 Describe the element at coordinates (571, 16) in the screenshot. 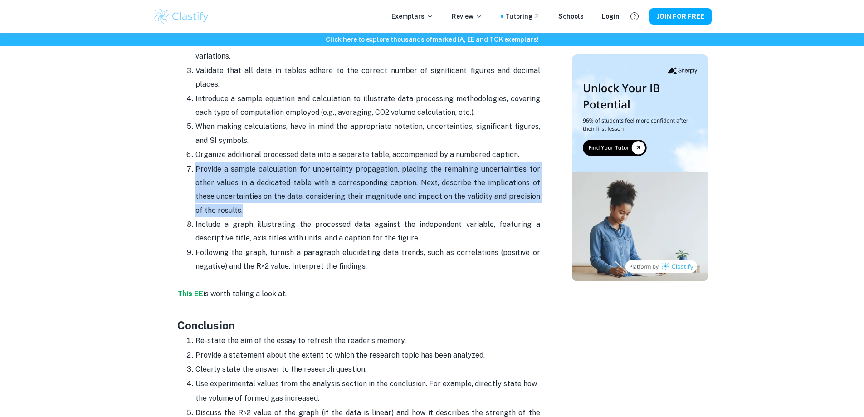

I see `a: Schools` at that location.